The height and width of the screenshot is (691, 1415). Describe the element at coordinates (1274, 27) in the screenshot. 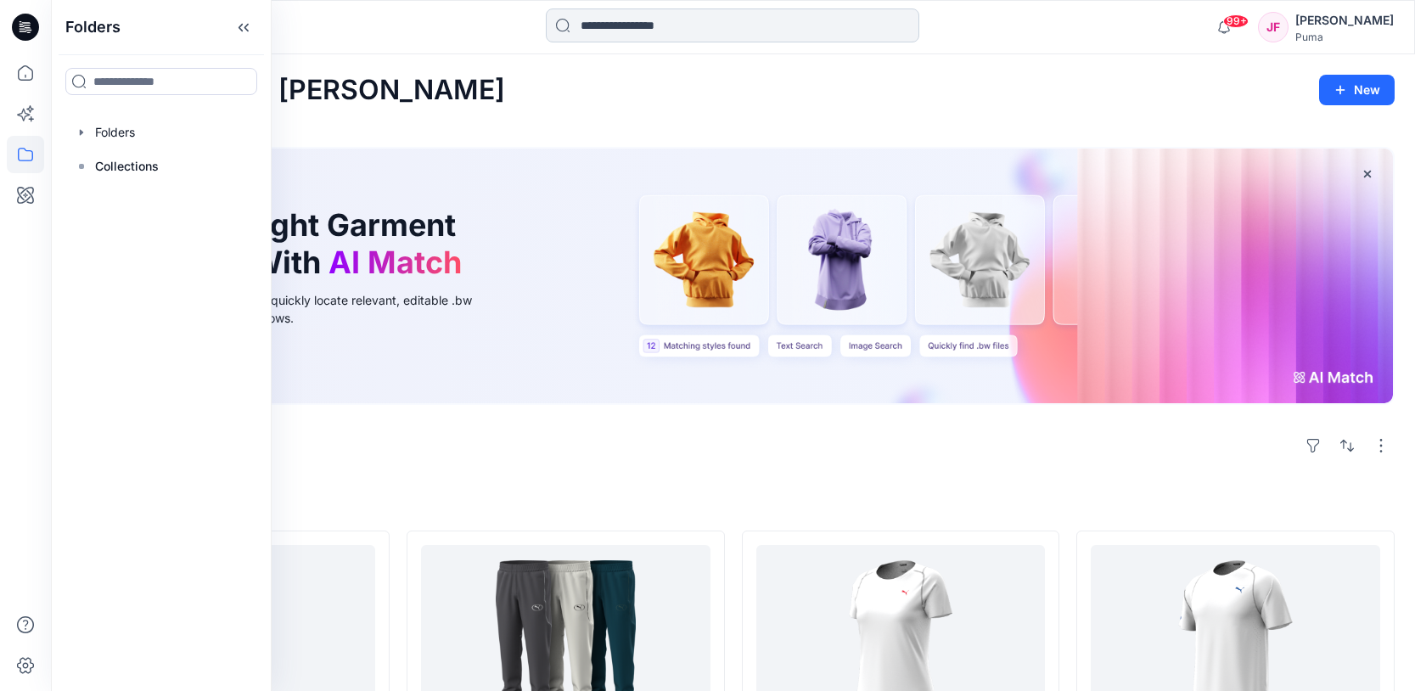

I see `div: JF` at that location.